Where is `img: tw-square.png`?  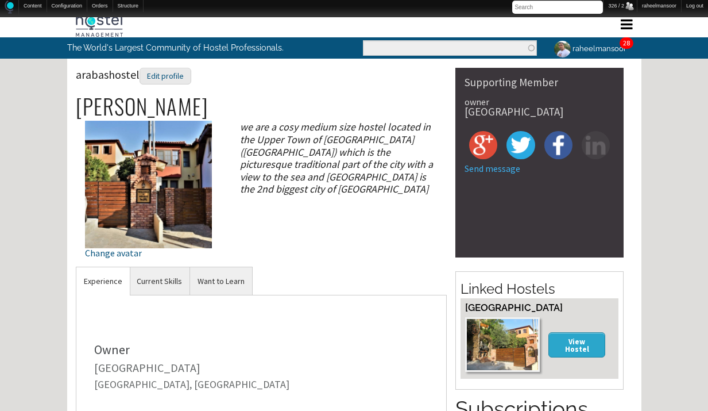
img: tw-square.png is located at coordinates (521, 145).